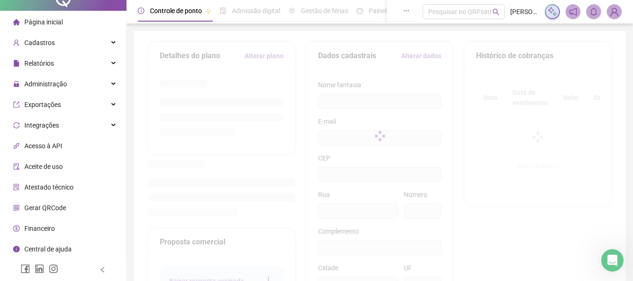 Image resolution: width=633 pixels, height=281 pixels. I want to click on span: Cadastros, so click(39, 43).